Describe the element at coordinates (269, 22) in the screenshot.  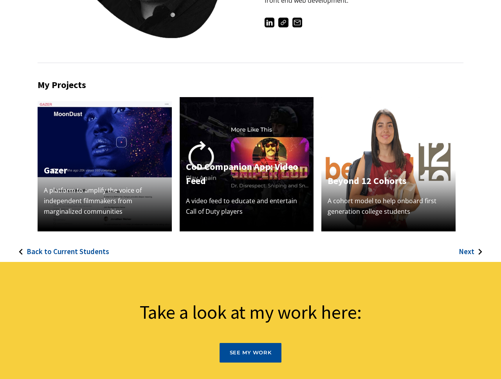
I see `img: https://www.linkedin.com/in/willgamezdesigns/` at that location.